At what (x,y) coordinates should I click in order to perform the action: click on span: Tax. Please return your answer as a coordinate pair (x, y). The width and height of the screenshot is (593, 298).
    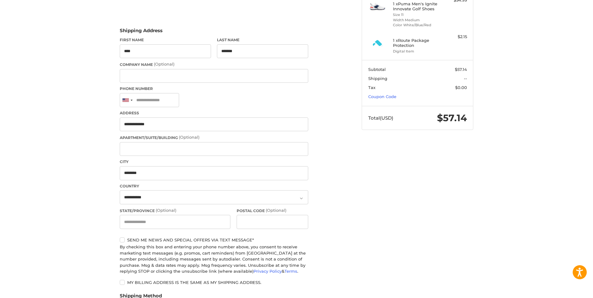
    Looking at the image, I should click on (371, 87).